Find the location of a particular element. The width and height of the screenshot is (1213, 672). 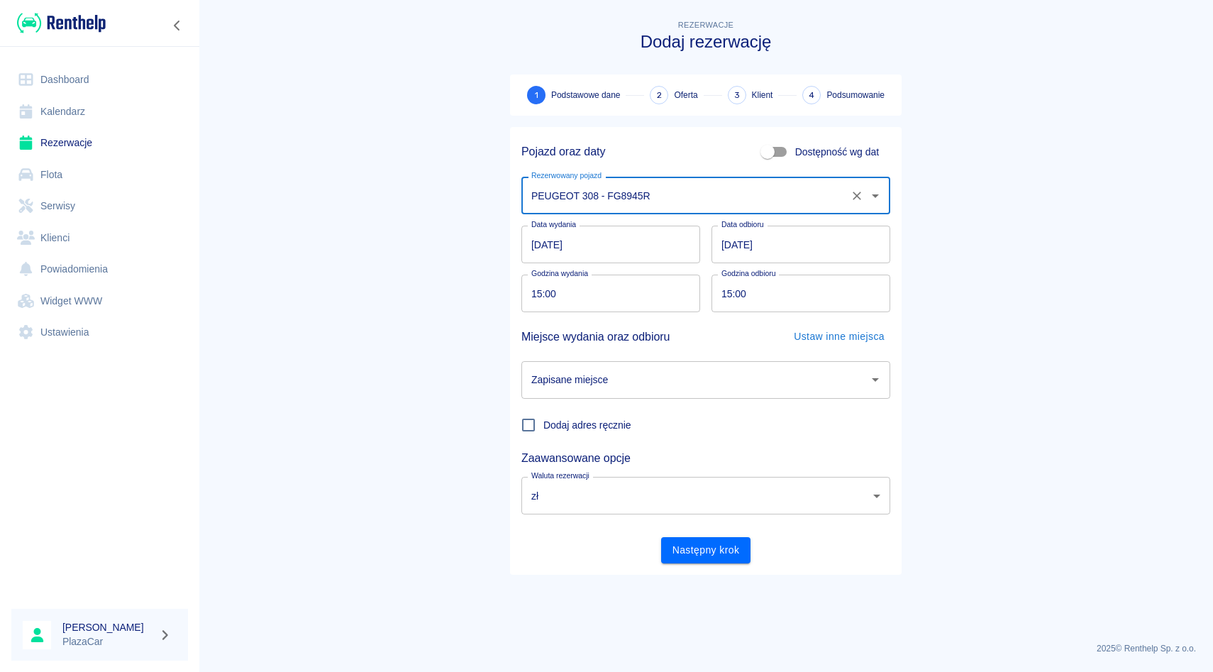

span: 4 is located at coordinates (812, 95).